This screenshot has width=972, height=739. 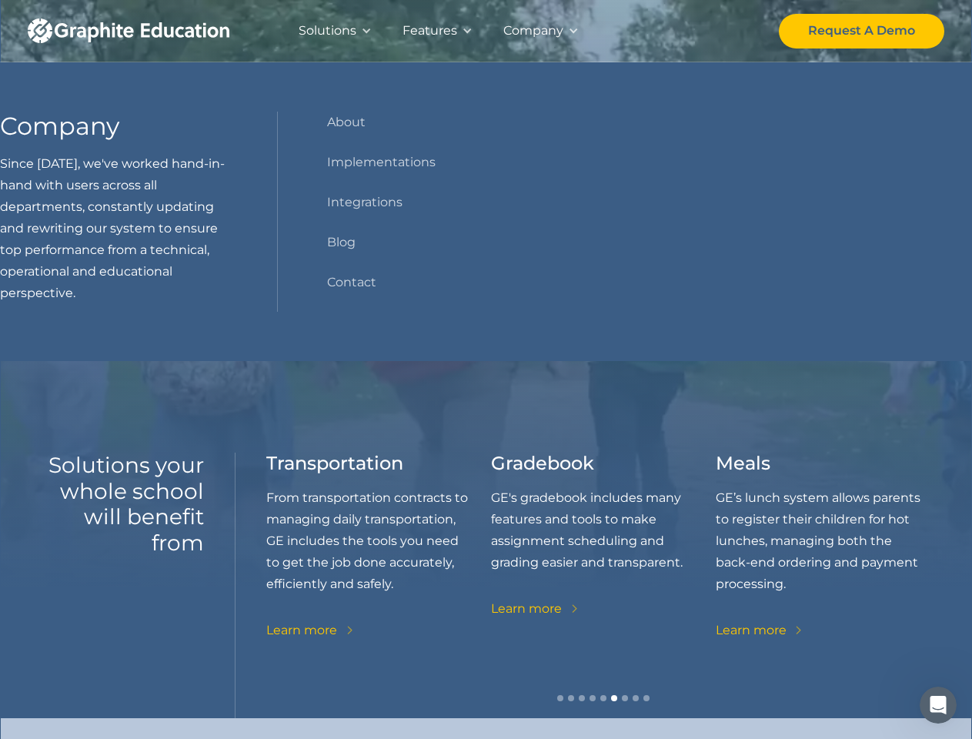 I want to click on div: Show slide 8 of 9, so click(x=636, y=698).